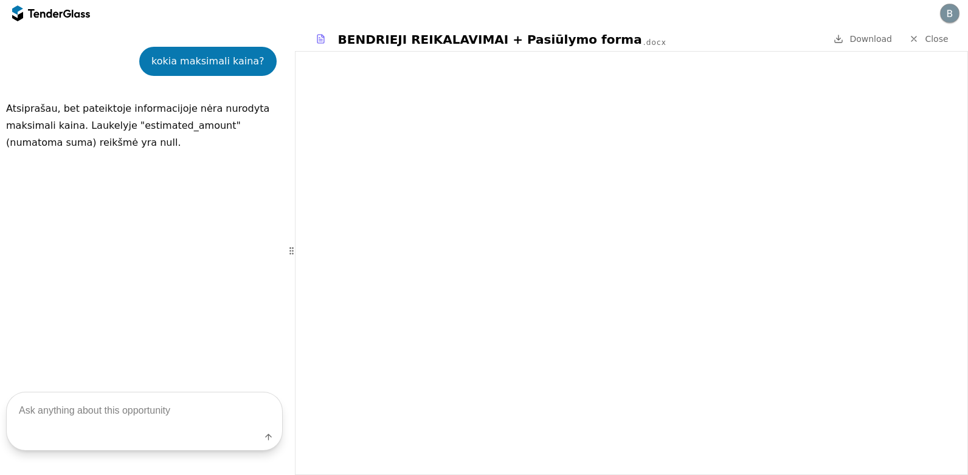 This screenshot has height=475, width=968. I want to click on div: .docx, so click(655, 43).